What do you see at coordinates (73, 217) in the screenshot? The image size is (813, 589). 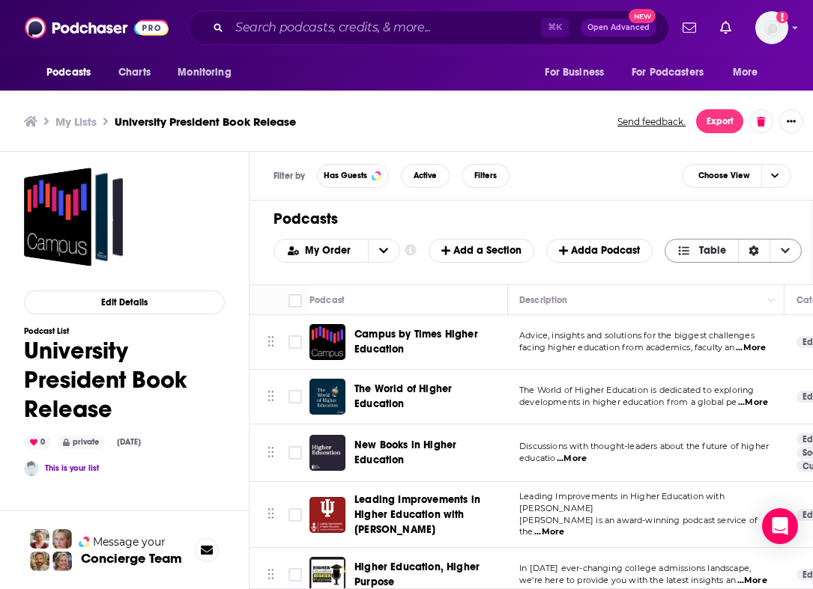 I see `a: University President Book Release` at bounding box center [73, 217].